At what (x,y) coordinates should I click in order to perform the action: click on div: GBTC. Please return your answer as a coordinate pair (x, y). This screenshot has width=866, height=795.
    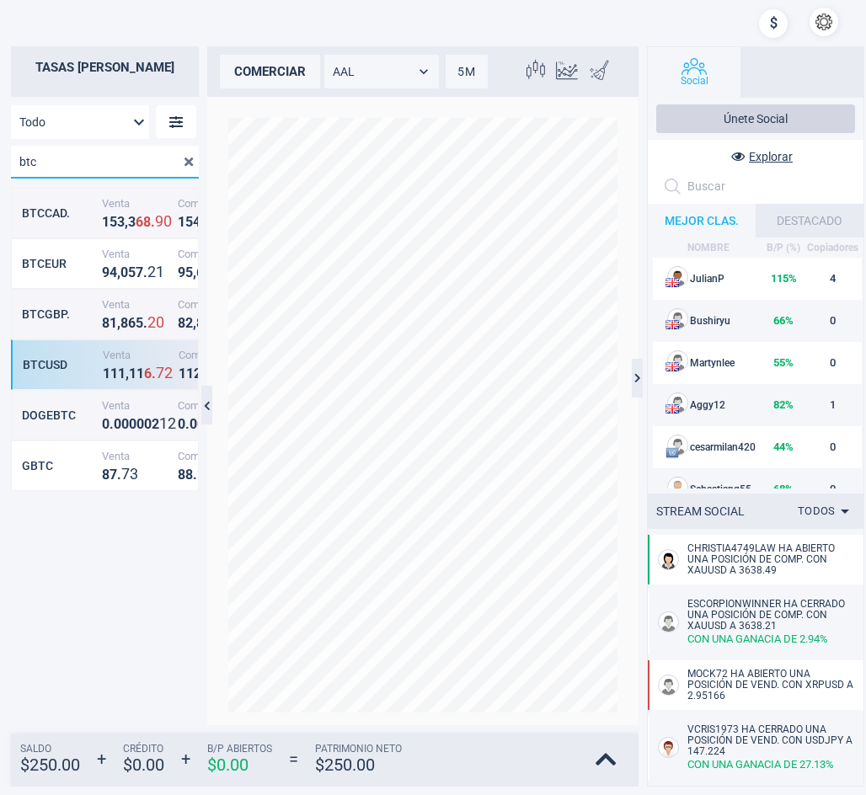
    Looking at the image, I should click on (60, 466).